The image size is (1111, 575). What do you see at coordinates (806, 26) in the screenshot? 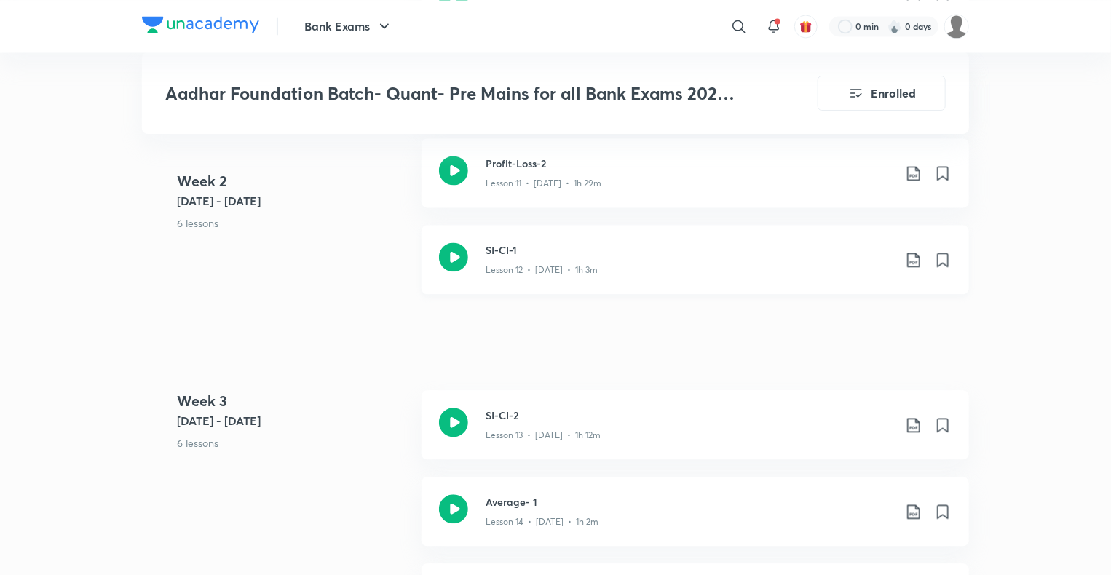
I see `img: avatar` at bounding box center [806, 26].